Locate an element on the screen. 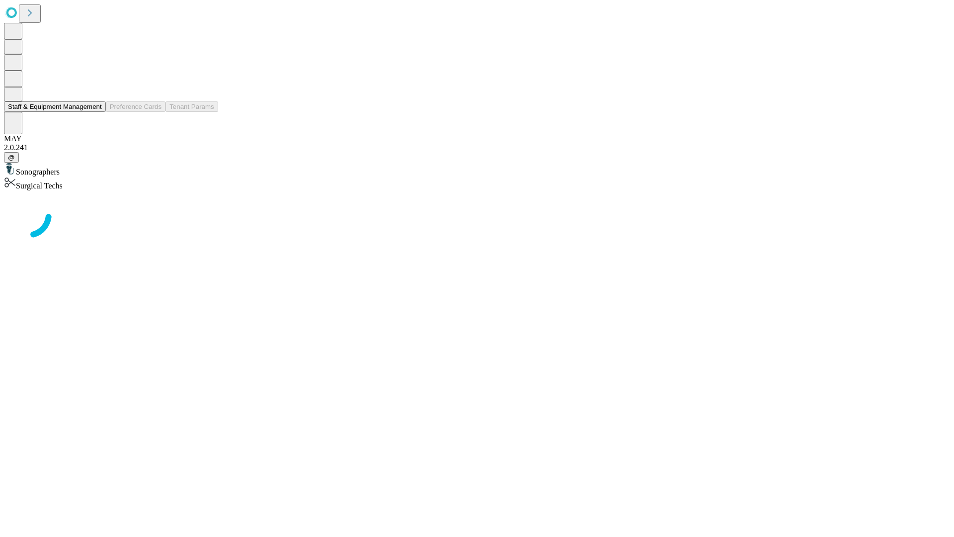 Image resolution: width=954 pixels, height=537 pixels. div: 2.0.241 is located at coordinates (477, 148).